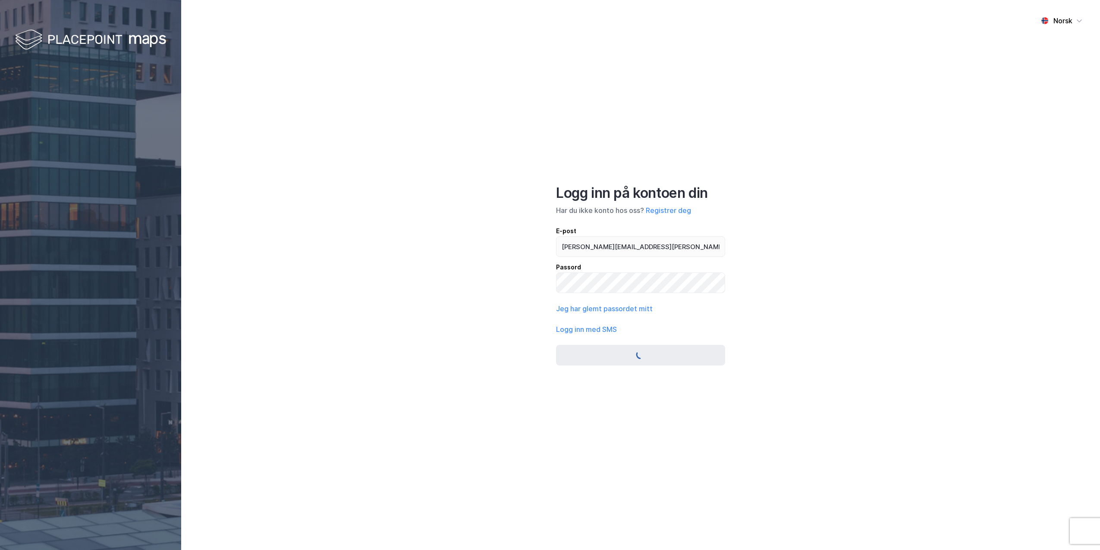  Describe the element at coordinates (604, 309) in the screenshot. I see `button: Jeg har glemt passordet mitt` at that location.